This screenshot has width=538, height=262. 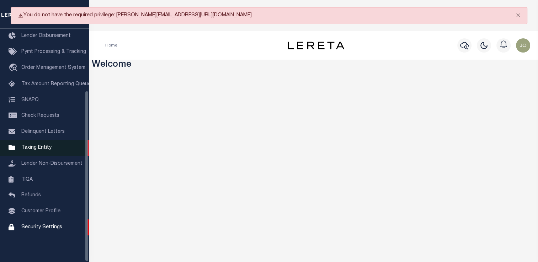 What do you see at coordinates (43, 132) in the screenshot?
I see `span: Delinquent Letters` at bounding box center [43, 132].